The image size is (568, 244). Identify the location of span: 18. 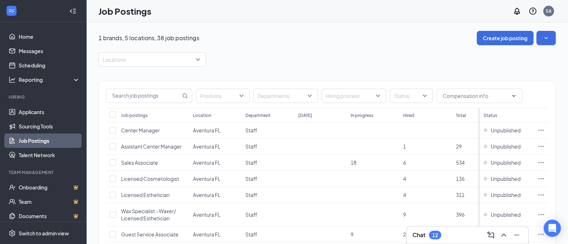
(353, 163).